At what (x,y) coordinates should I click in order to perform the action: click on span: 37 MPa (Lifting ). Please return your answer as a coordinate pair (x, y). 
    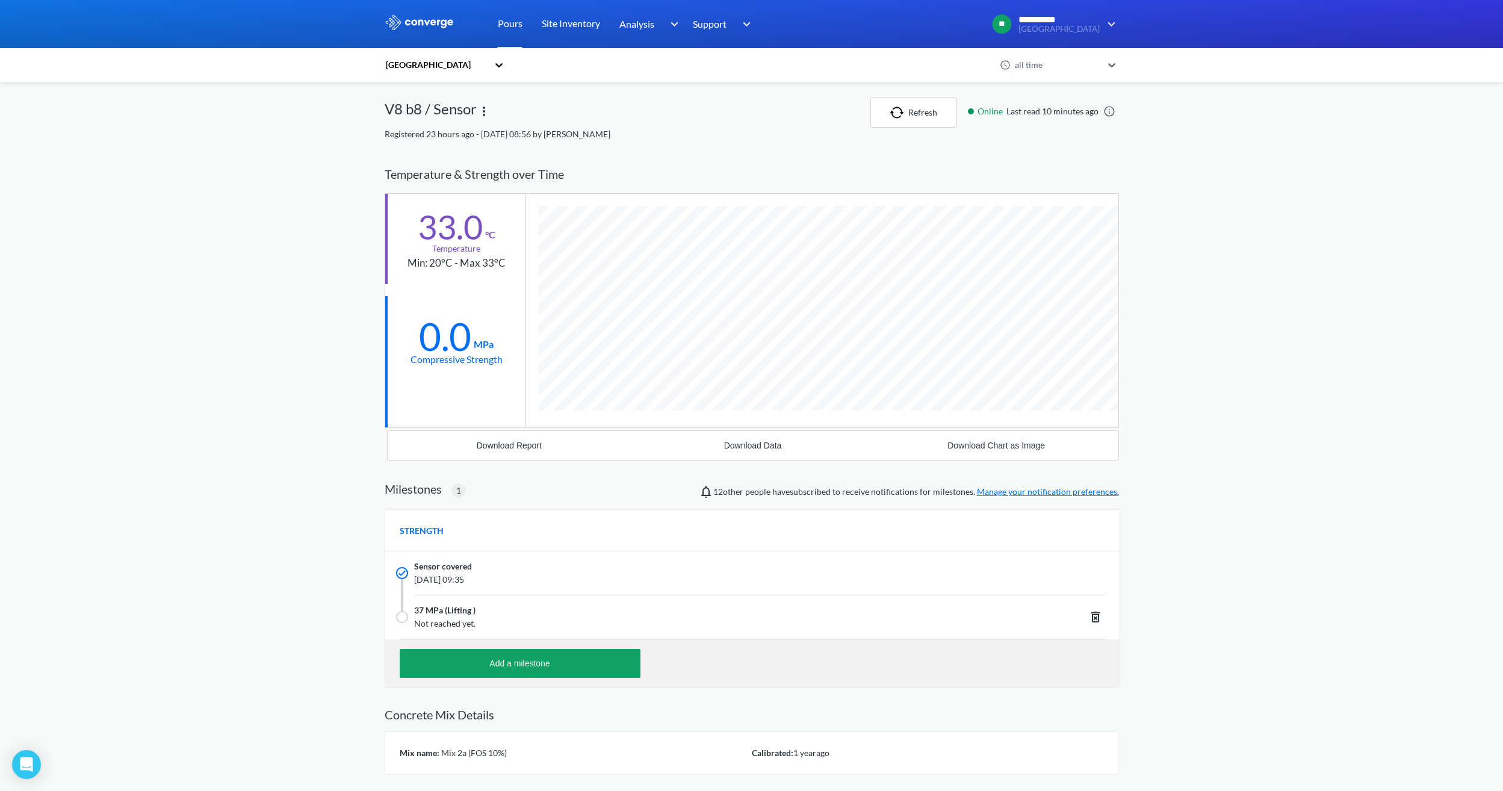
    Looking at the image, I should click on (445, 610).